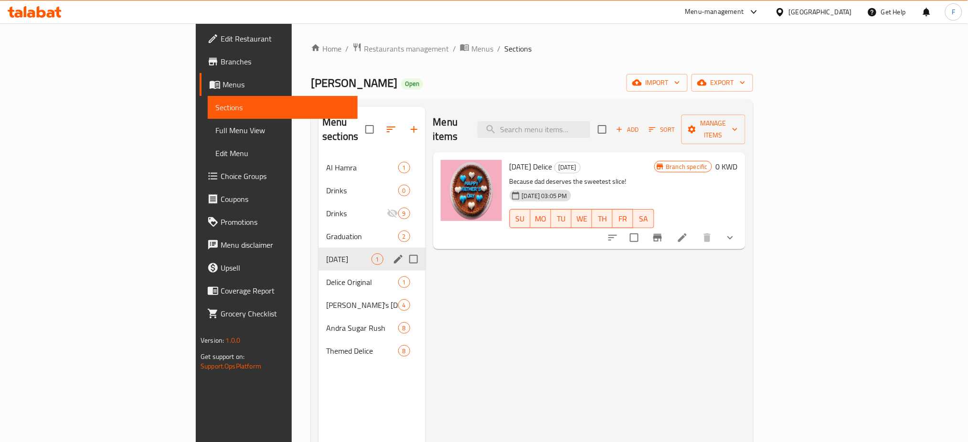 The height and width of the screenshot is (442, 968). What do you see at coordinates (362, 168) in the screenshot?
I see `div: Al Hamra` at bounding box center [362, 168].